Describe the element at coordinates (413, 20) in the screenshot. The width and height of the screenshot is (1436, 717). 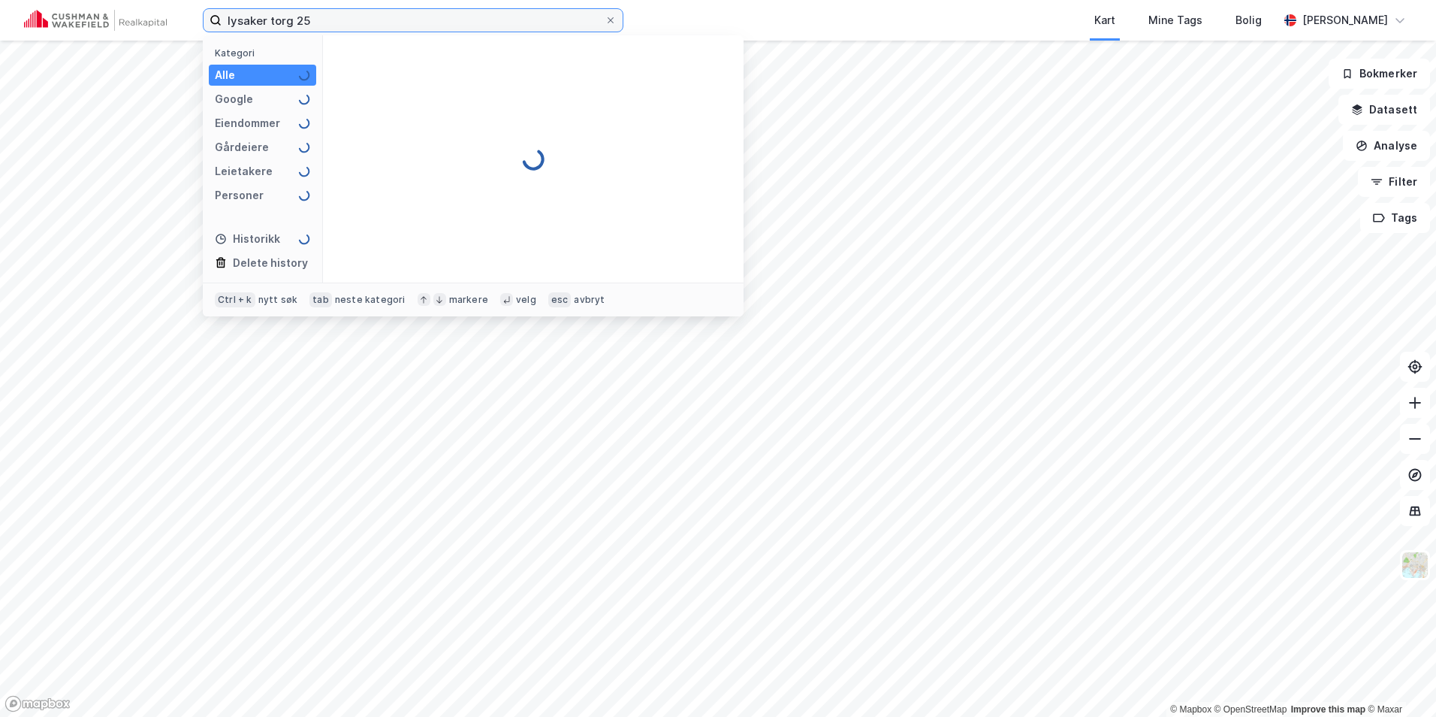
I see `input: Søk på adresse, matrikkel, gårdeiere, leietakere eller personer` at that location.